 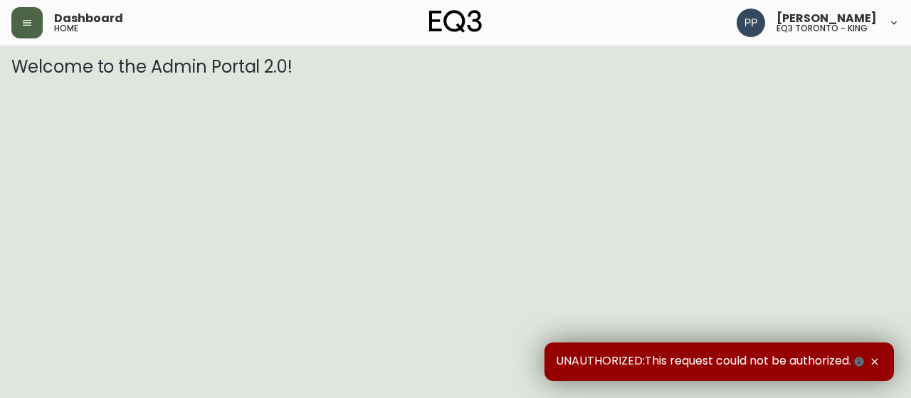 What do you see at coordinates (751, 23) in the screenshot?
I see `img: 93ed64739deb6bac3372f15ae91c6632` at bounding box center [751, 23].